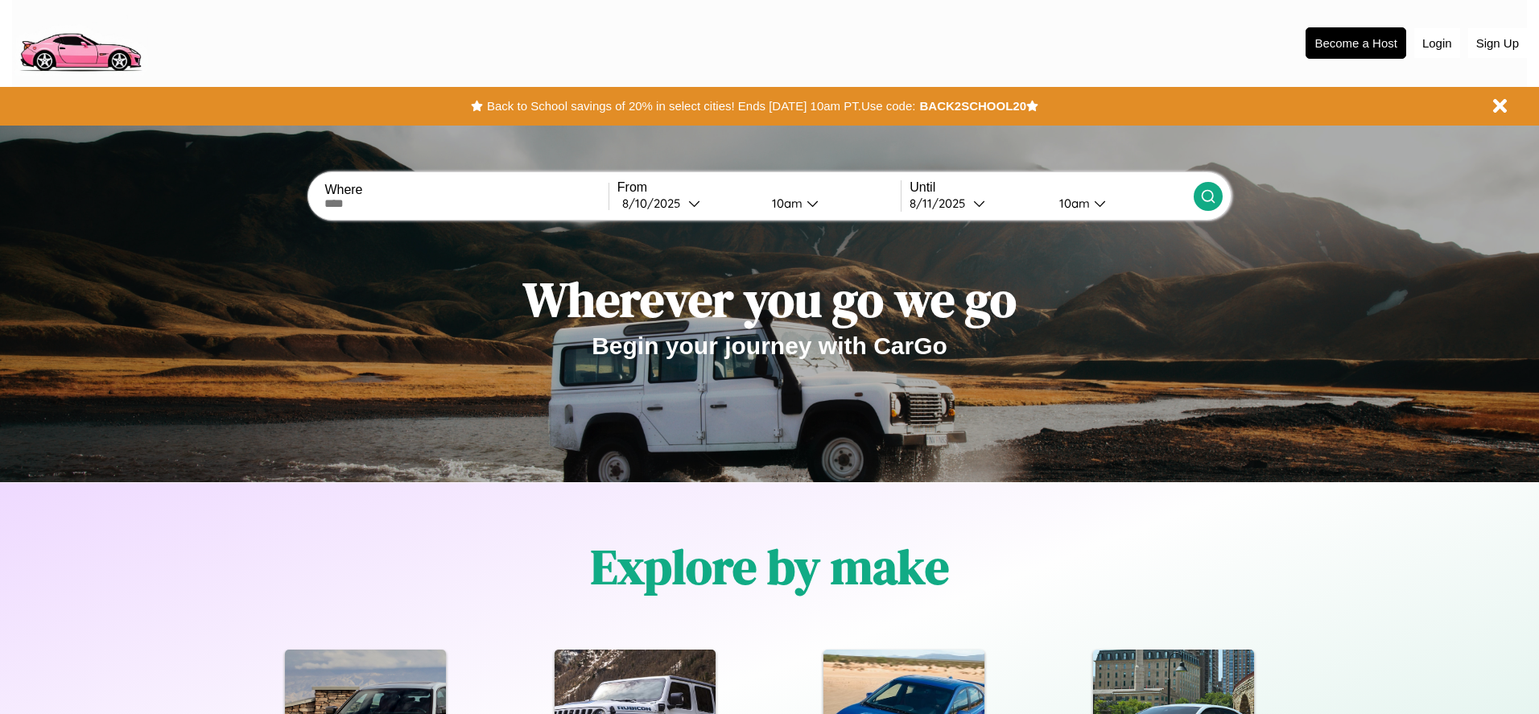 Image resolution: width=1539 pixels, height=714 pixels. Describe the element at coordinates (759, 188) in the screenshot. I see `label: From` at that location.